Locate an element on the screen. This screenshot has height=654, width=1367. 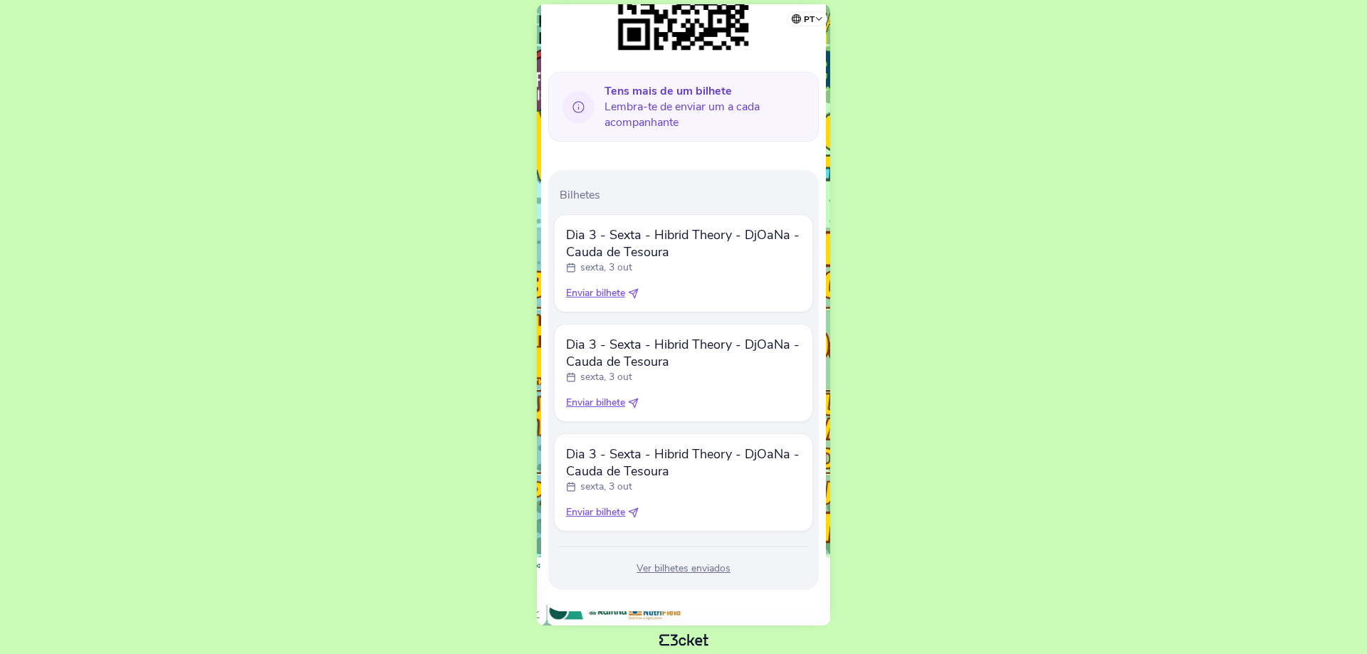
div: Ver bilhetes enviados is located at coordinates (683, 569).